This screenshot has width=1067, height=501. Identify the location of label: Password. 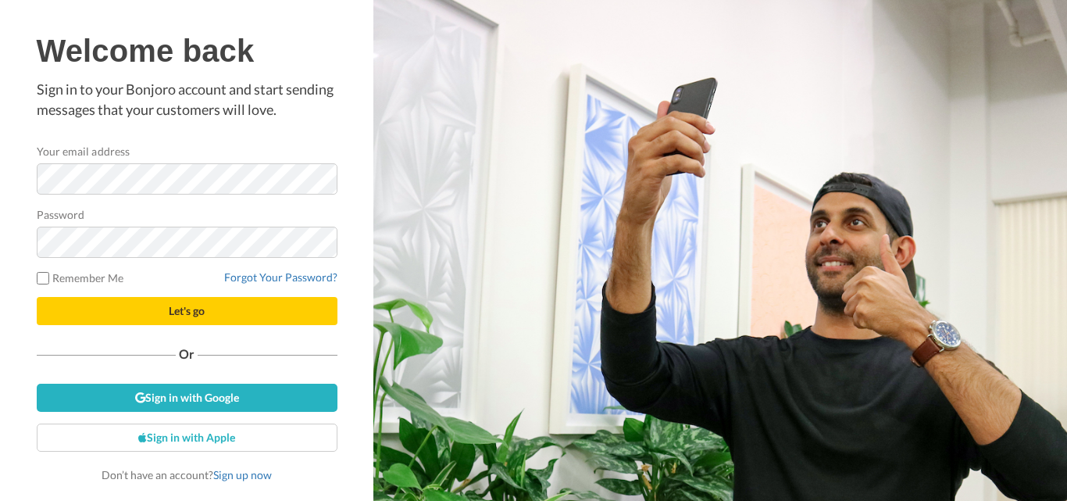
(61, 214).